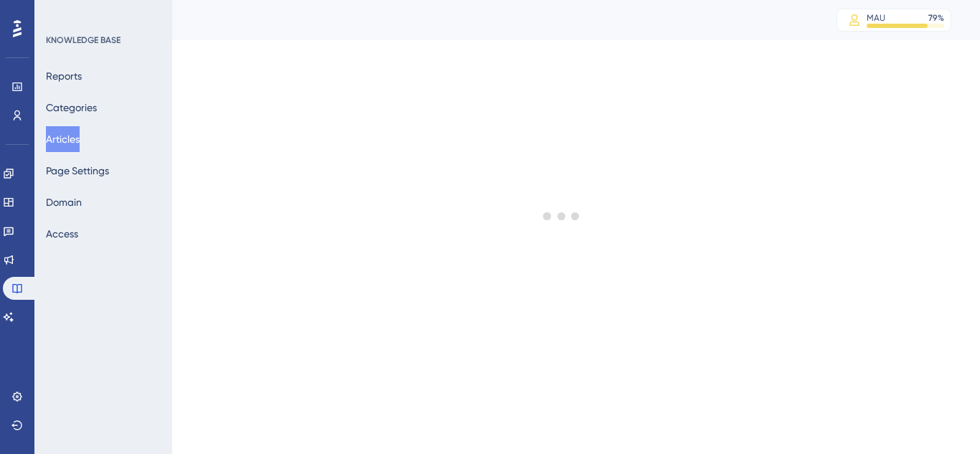  I want to click on div: 79 %, so click(936, 18).